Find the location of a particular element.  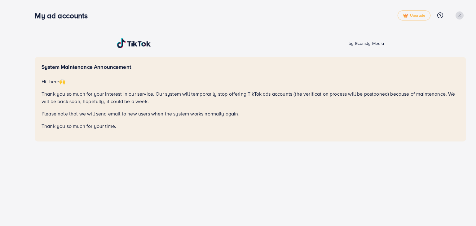

a: tickUpgrade is located at coordinates (414, 15).